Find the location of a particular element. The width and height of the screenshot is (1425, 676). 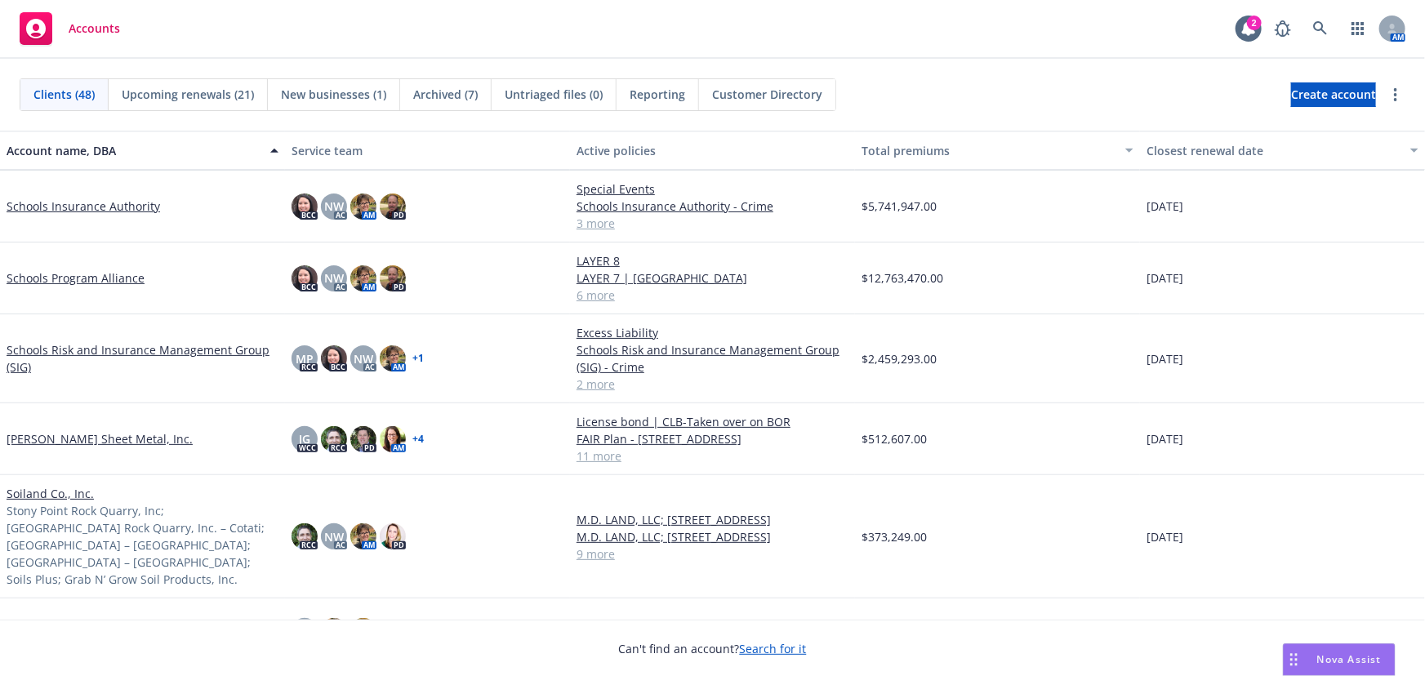

a: + 1 is located at coordinates (418, 358).